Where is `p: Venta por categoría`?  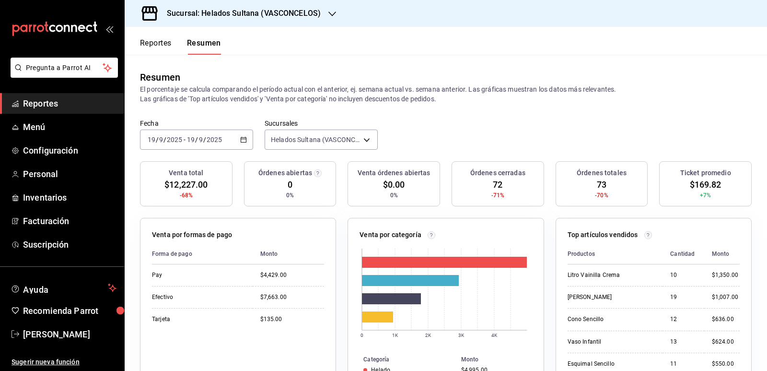
p: Venta por categoría is located at coordinates (390, 234).